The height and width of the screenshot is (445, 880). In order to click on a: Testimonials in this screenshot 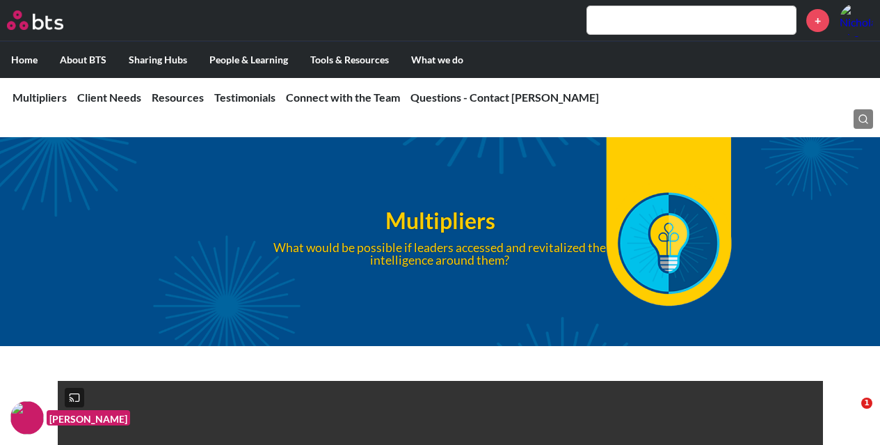, I will do `click(245, 97)`.